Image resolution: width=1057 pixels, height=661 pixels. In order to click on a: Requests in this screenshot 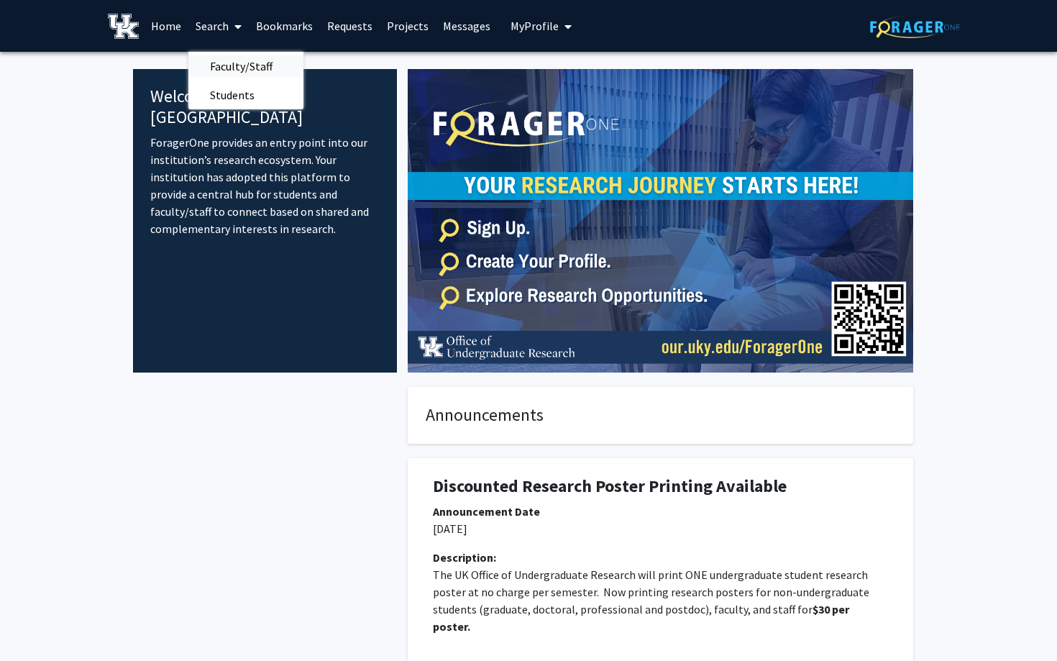, I will do `click(350, 26)`.